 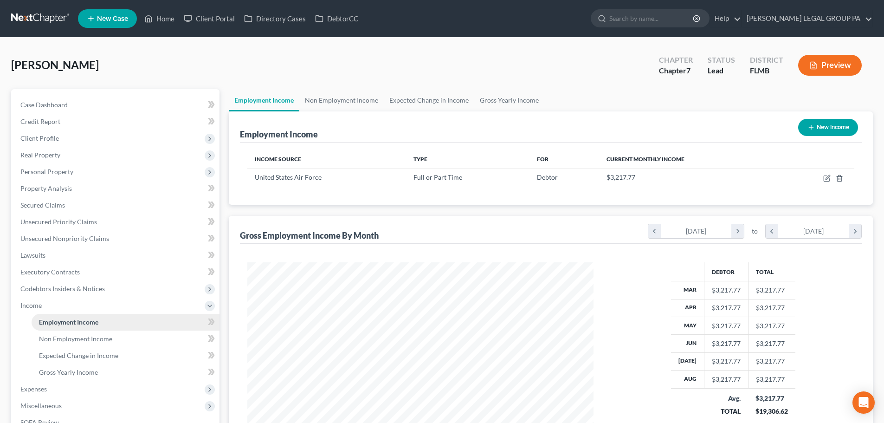 I want to click on div: Employment Income, so click(x=279, y=134).